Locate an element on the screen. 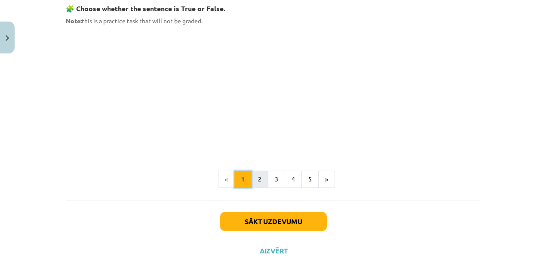 Image resolution: width=547 pixels, height=256 pixels. span: this is a practice task that will not be graded. is located at coordinates (134, 21).